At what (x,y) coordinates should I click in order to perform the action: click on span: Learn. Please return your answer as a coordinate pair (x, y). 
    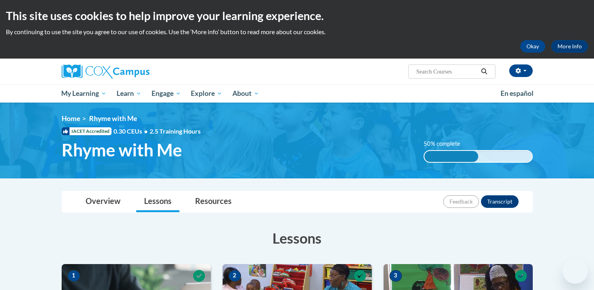
    Looking at the image, I should click on (129, 94).